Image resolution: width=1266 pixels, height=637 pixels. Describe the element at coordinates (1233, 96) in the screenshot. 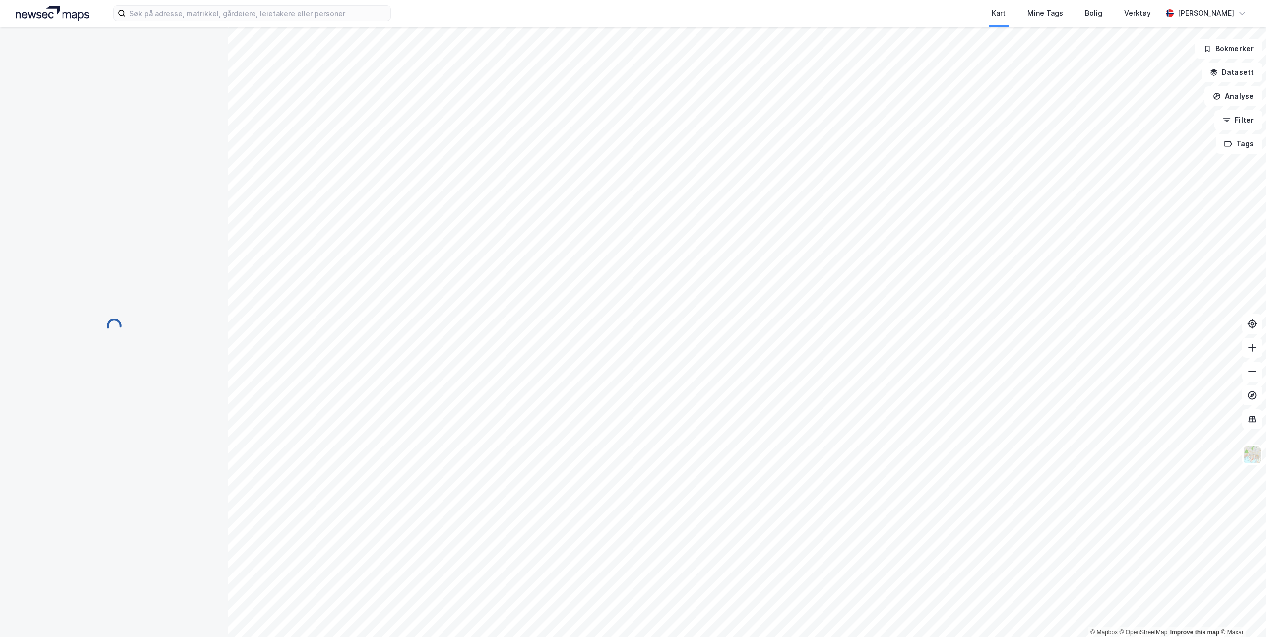

I see `button: Analyse` at that location.